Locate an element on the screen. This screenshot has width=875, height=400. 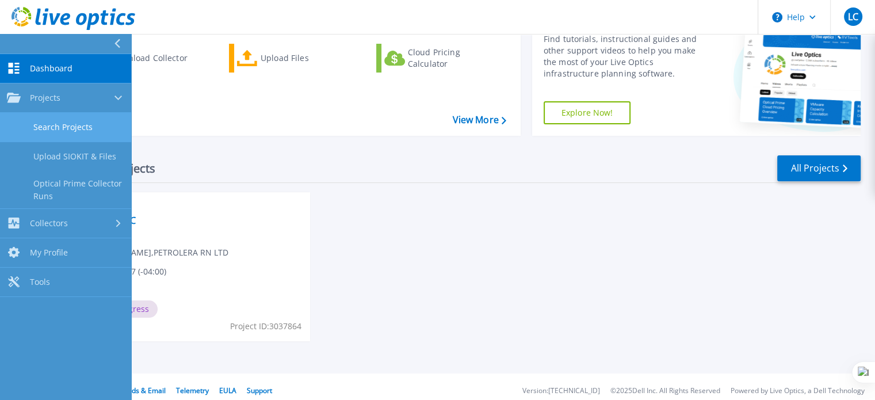
a: VMware-SC is located at coordinates (111, 220).